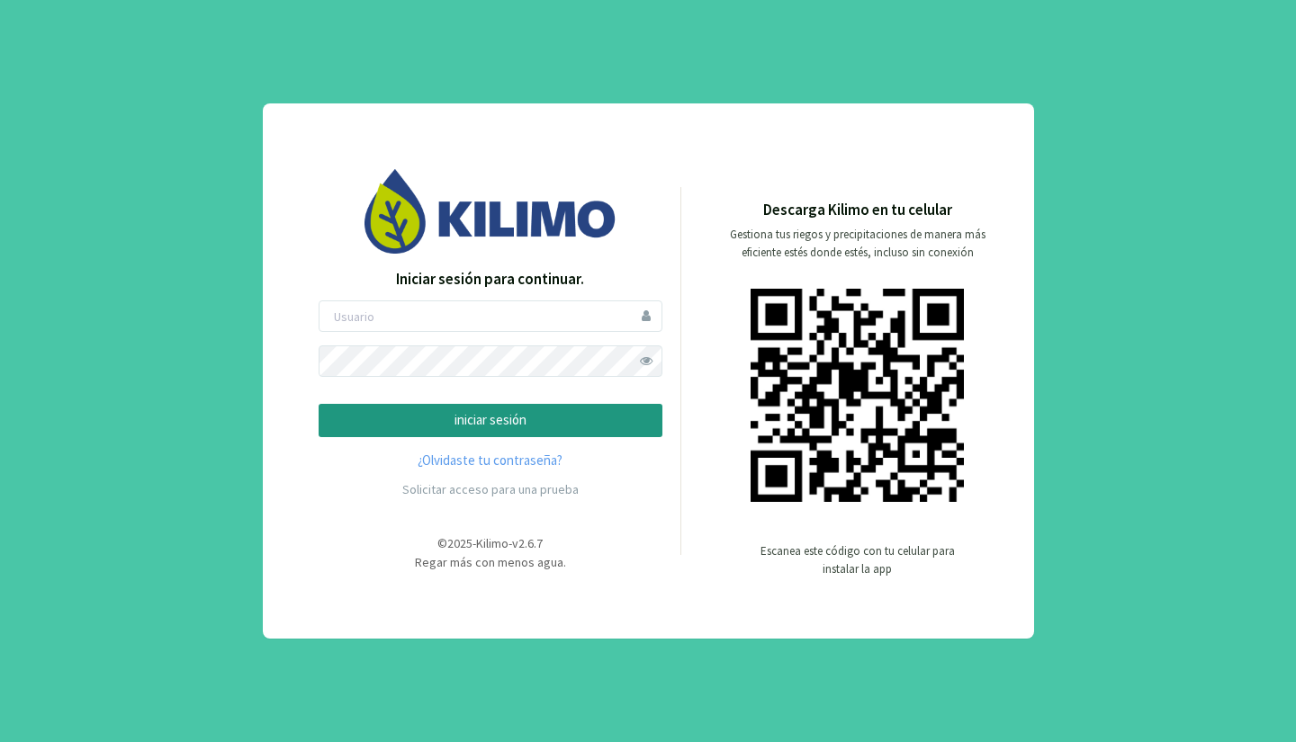 The image size is (1296, 742). What do you see at coordinates (490, 461) in the screenshot?
I see `a: ¿Olvidaste tu contraseña?` at bounding box center [490, 461].